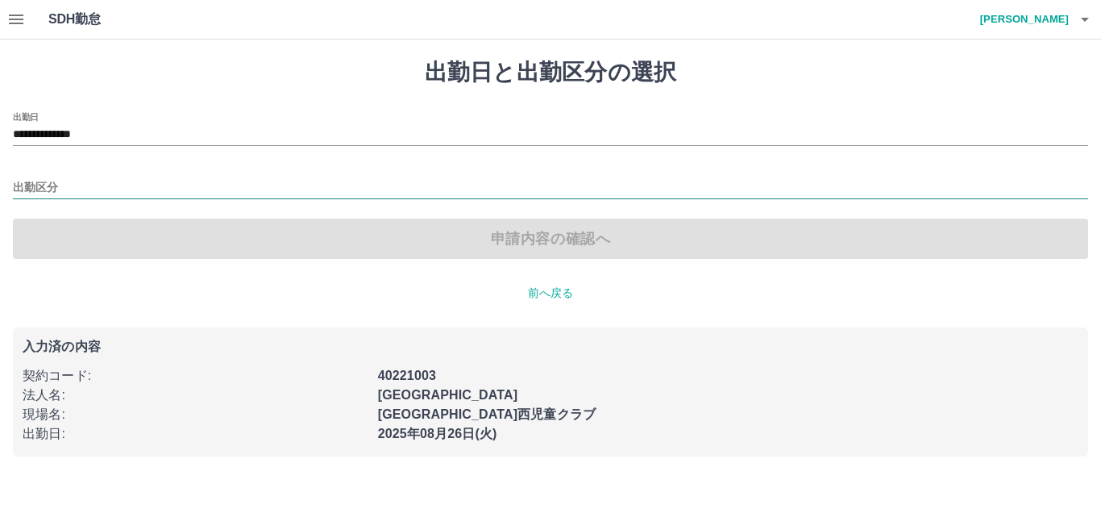 This screenshot has width=1101, height=530. I want to click on p: 現場名 :, so click(195, 414).